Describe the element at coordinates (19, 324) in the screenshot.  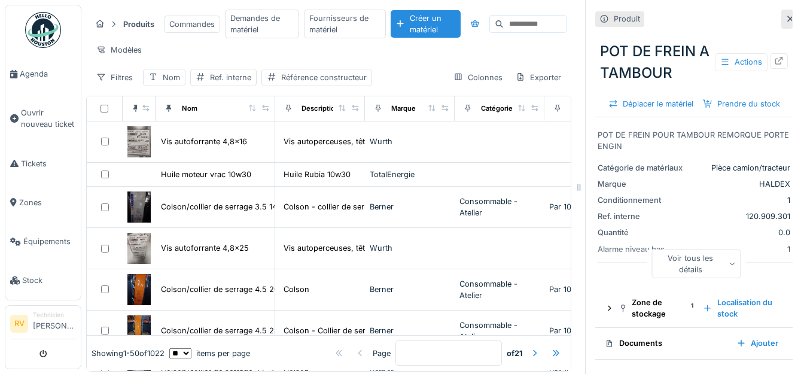
I see `li: RV` at that location.